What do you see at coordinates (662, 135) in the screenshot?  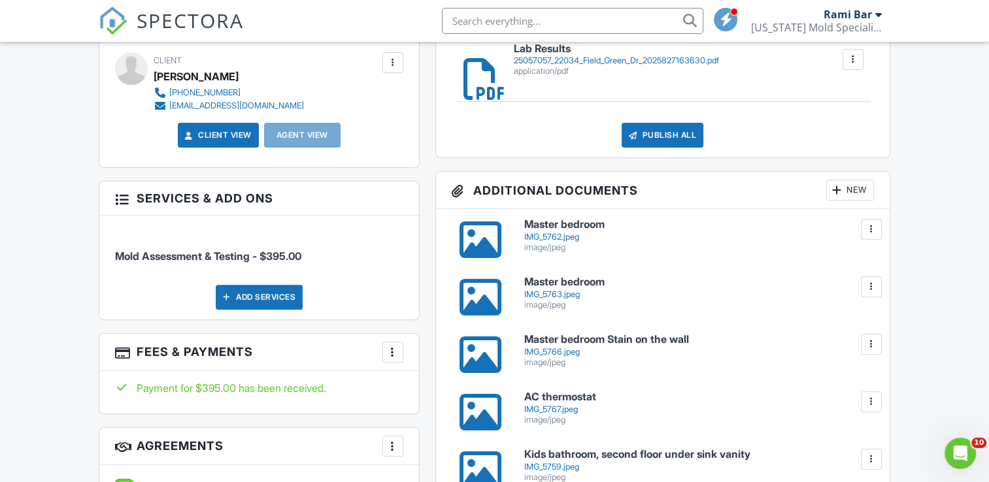 I see `div: Publish All` at bounding box center [662, 135].